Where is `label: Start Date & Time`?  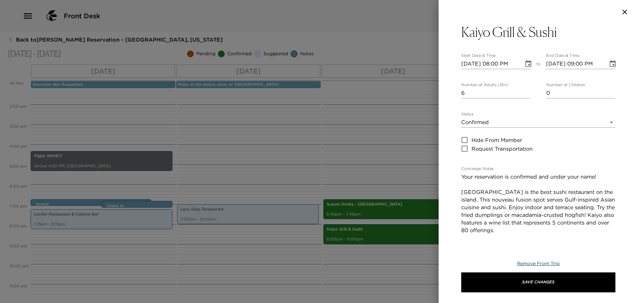
label: Start Date & Time is located at coordinates (479, 56).